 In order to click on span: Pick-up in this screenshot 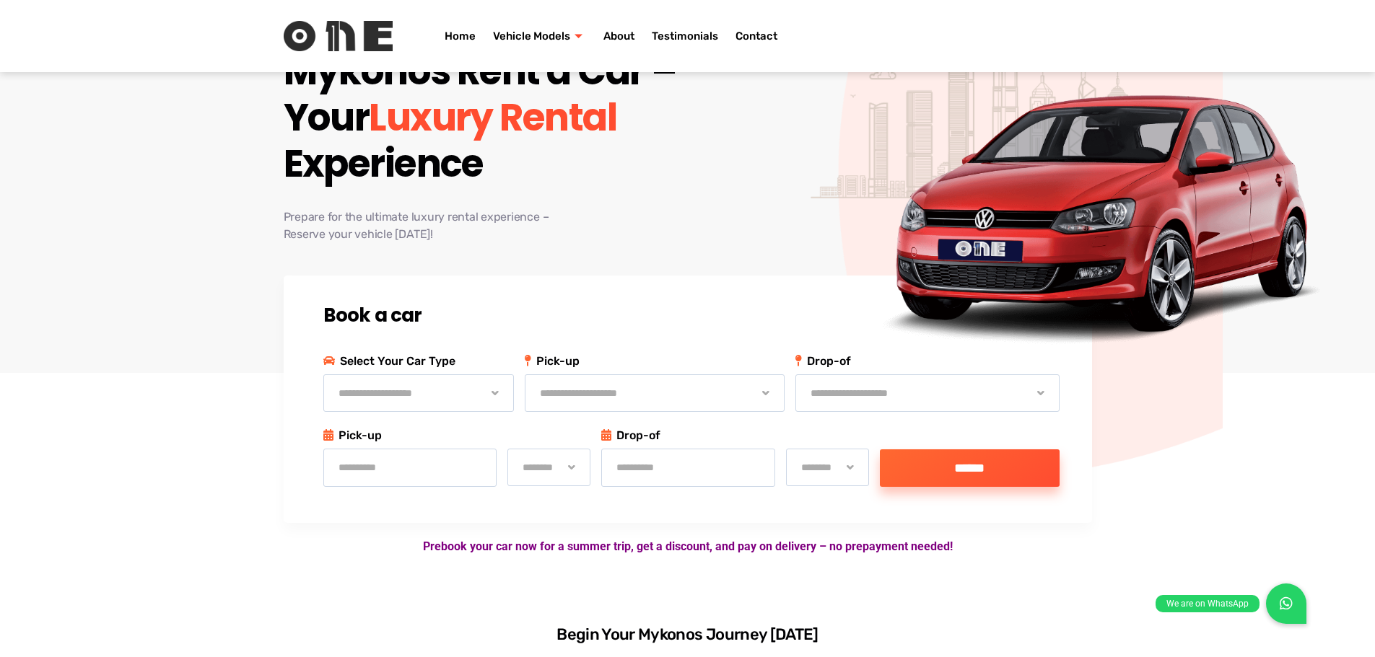, I will do `click(654, 362)`.